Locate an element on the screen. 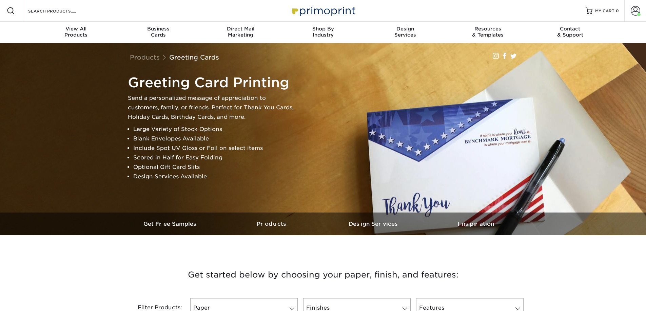 The width and height of the screenshot is (646, 311). a: Direct MailMarketing is located at coordinates (240, 33).